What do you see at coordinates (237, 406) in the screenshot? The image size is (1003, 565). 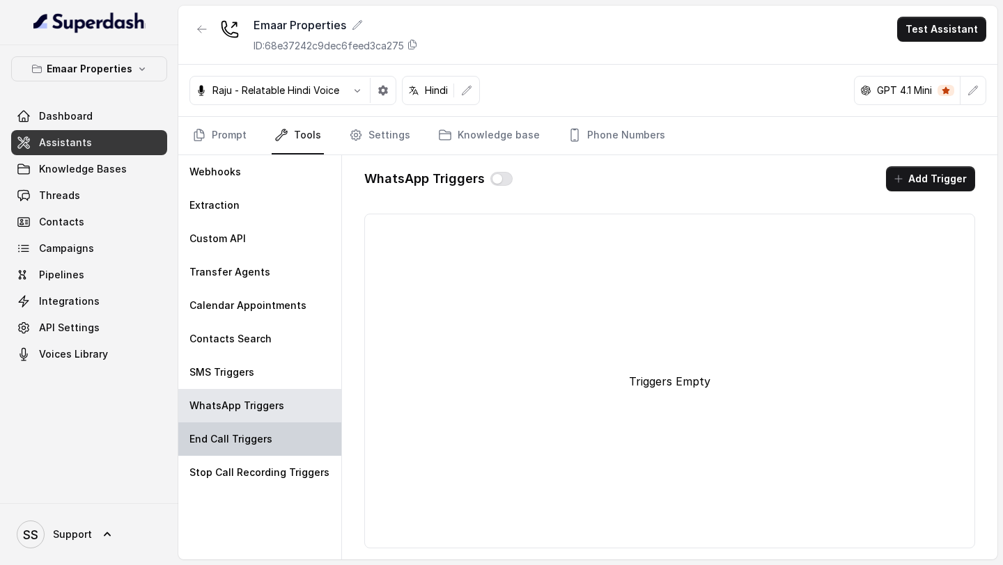 I see `p: WhatsApp Triggers` at bounding box center [237, 406].